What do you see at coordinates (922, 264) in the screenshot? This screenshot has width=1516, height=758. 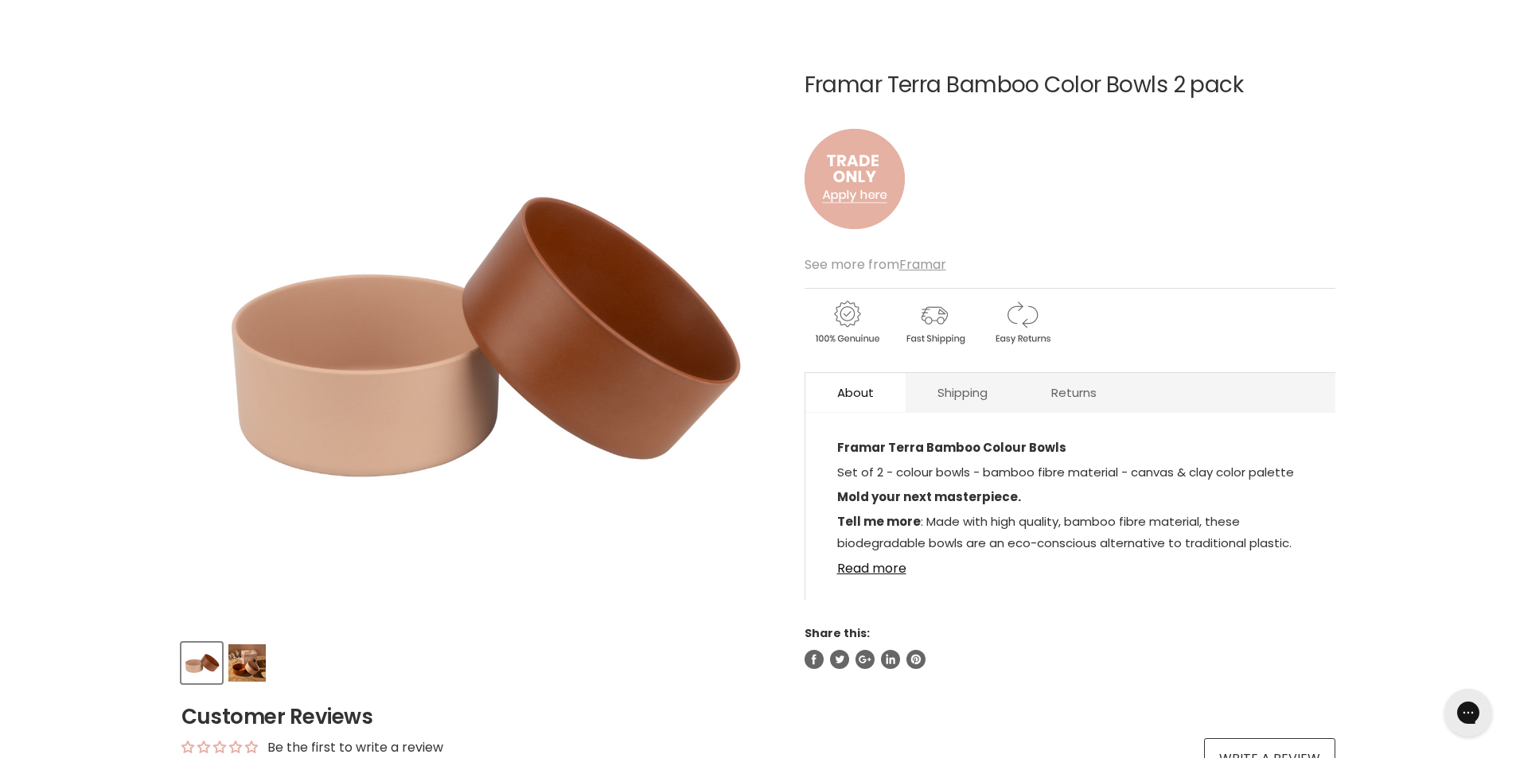 I see `a: Framar` at bounding box center [922, 264].